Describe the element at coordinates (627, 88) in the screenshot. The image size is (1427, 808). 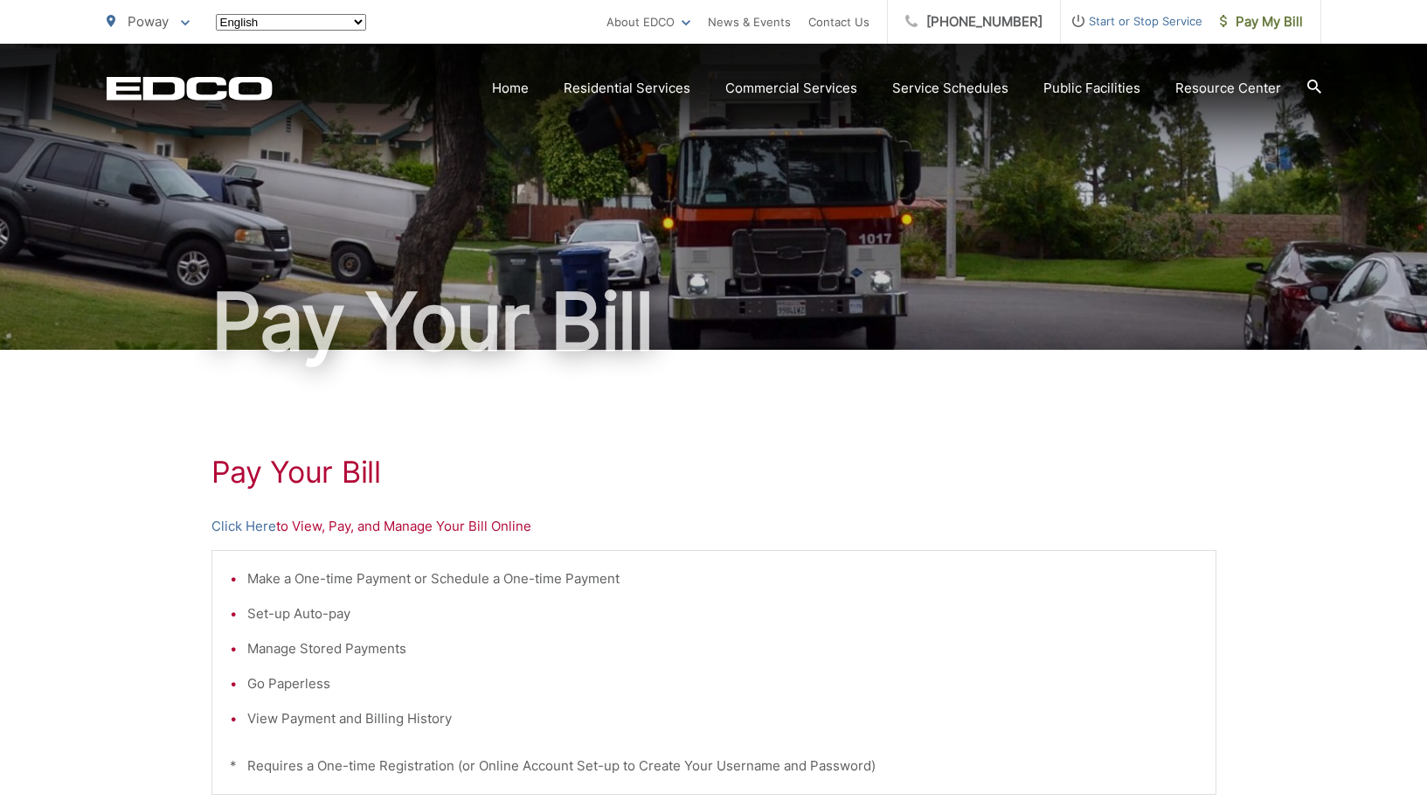
I see `a: Residential Services` at that location.